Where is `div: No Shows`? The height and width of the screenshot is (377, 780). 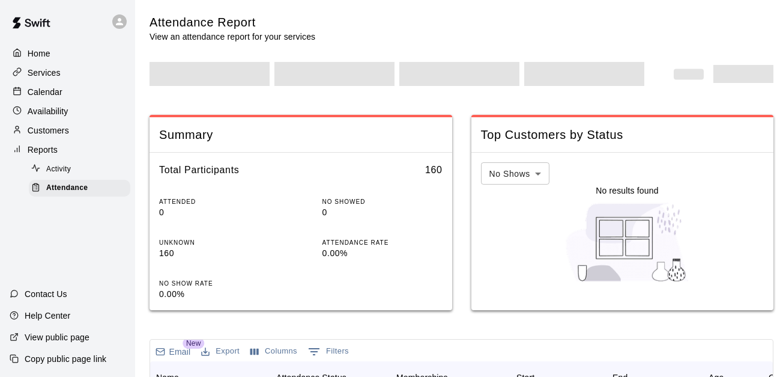 div: No Shows is located at coordinates (515, 173).